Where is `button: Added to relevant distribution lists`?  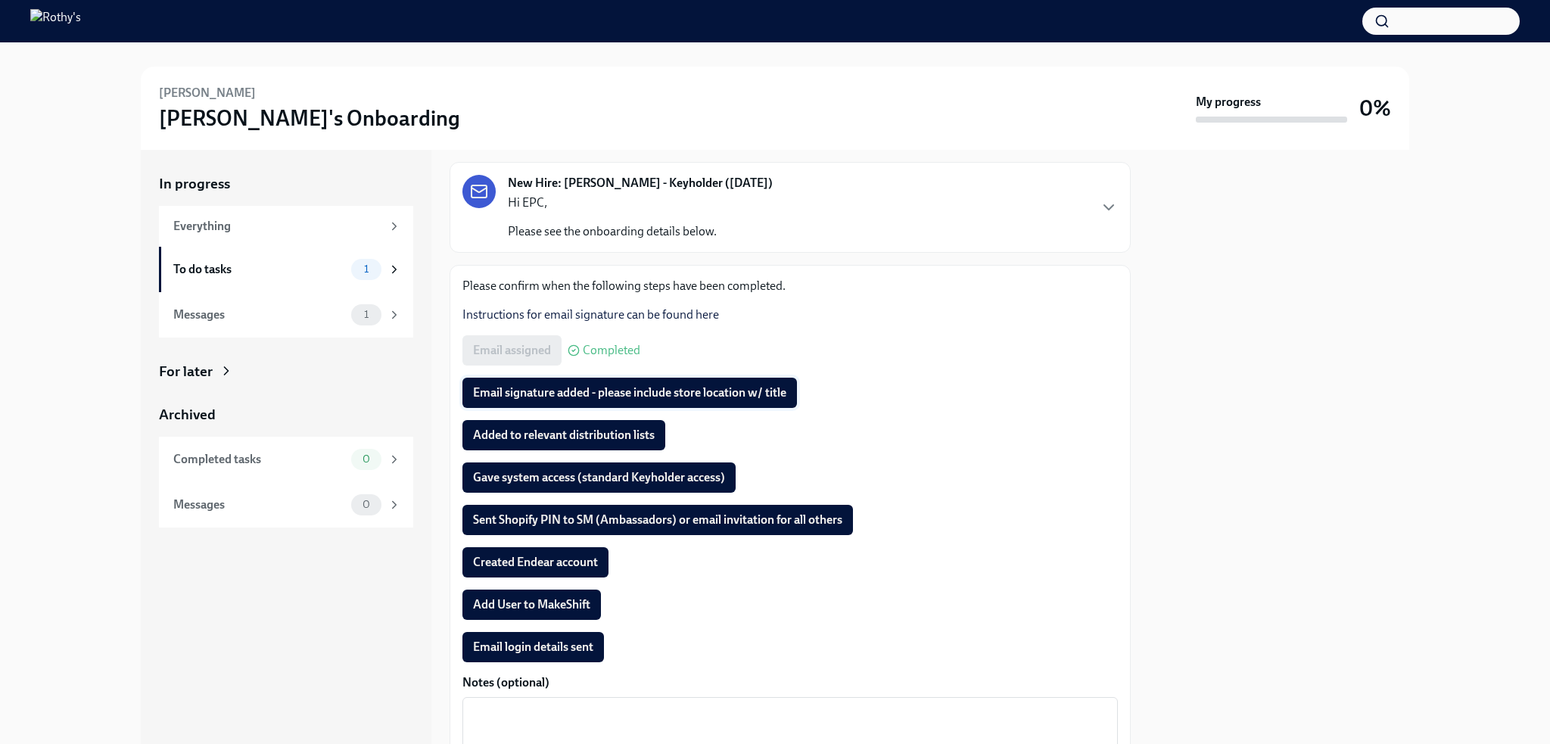 button: Added to relevant distribution lists is located at coordinates (564, 435).